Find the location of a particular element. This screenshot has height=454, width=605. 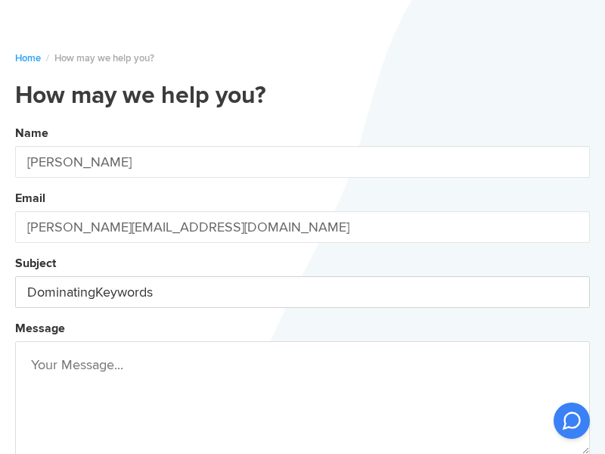

label: Email is located at coordinates (30, 198).